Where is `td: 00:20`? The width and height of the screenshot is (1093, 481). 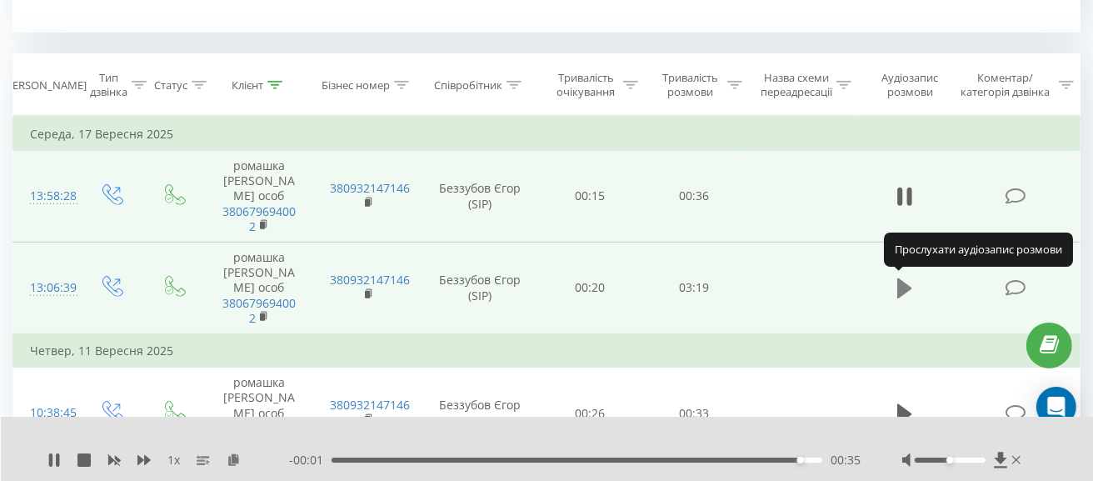 td: 00:20 is located at coordinates (590, 288).